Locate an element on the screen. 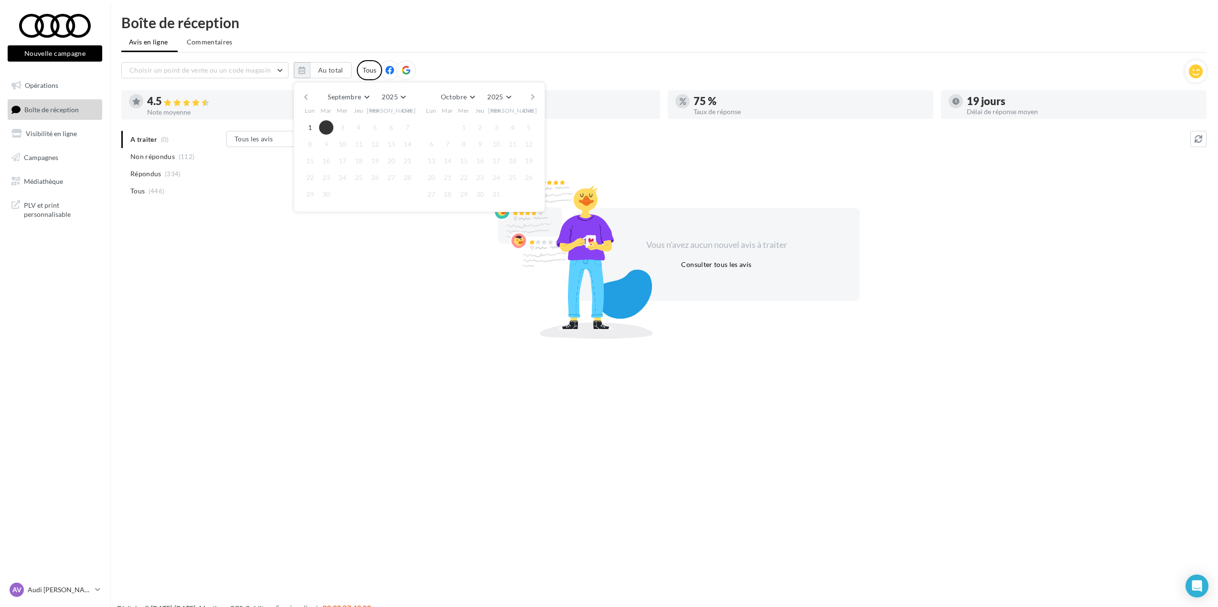  button: 6 is located at coordinates (391, 128).